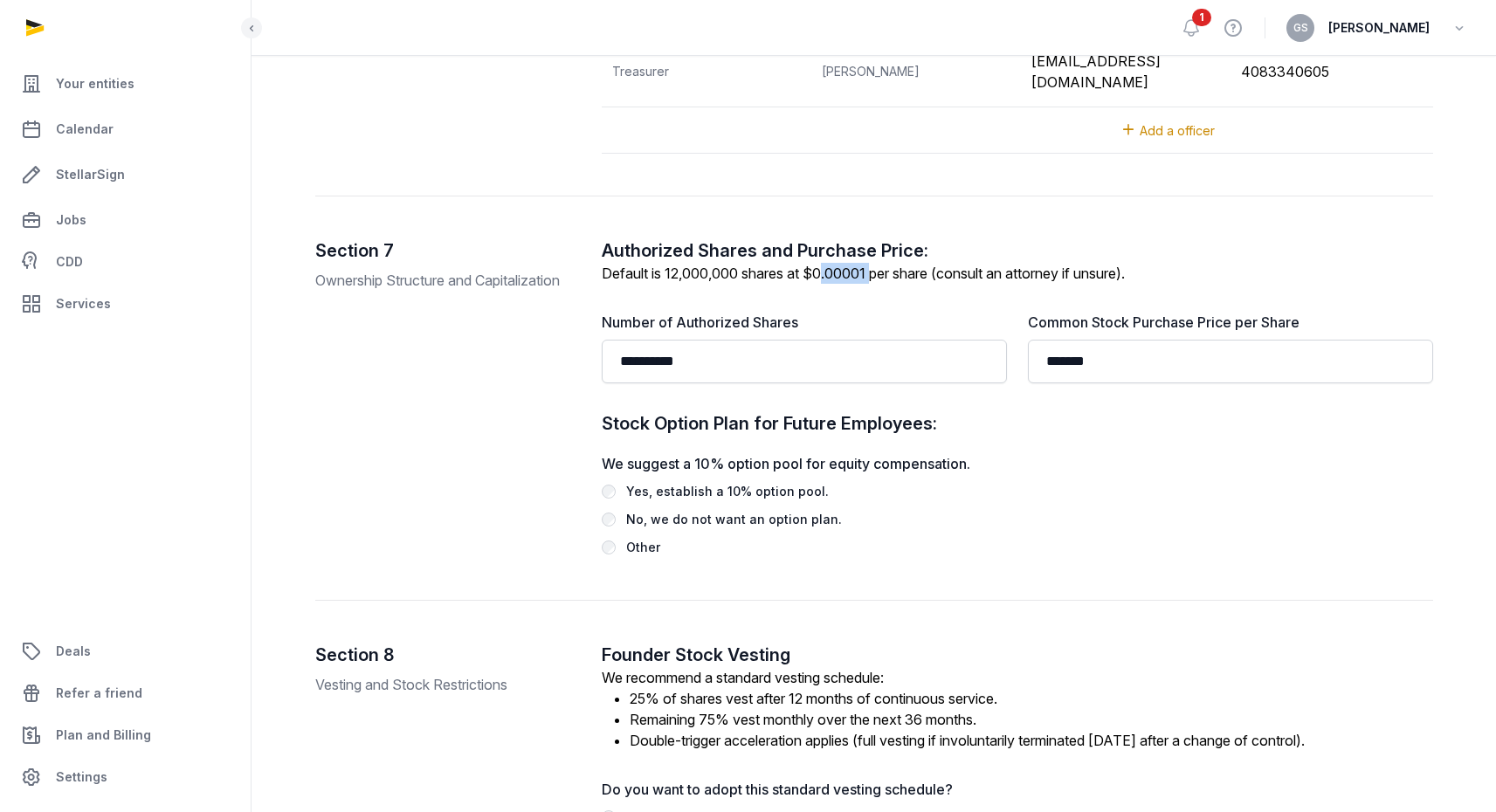  I want to click on li: Remaining 75% vest monthly over the next 36 months., so click(1031, 719).